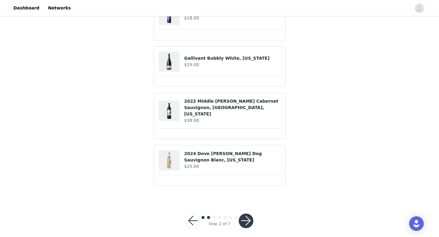 Image resolution: width=439 pixels, height=237 pixels. Describe the element at coordinates (232, 65) in the screenshot. I see `h4: $29.00` at that location.